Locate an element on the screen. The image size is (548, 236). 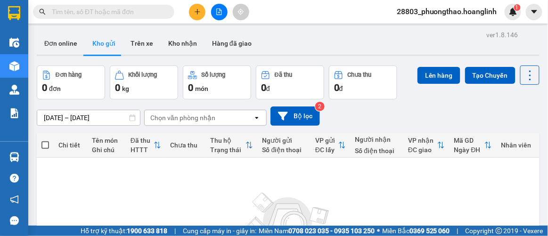
sup: 1 is located at coordinates (518, 8).